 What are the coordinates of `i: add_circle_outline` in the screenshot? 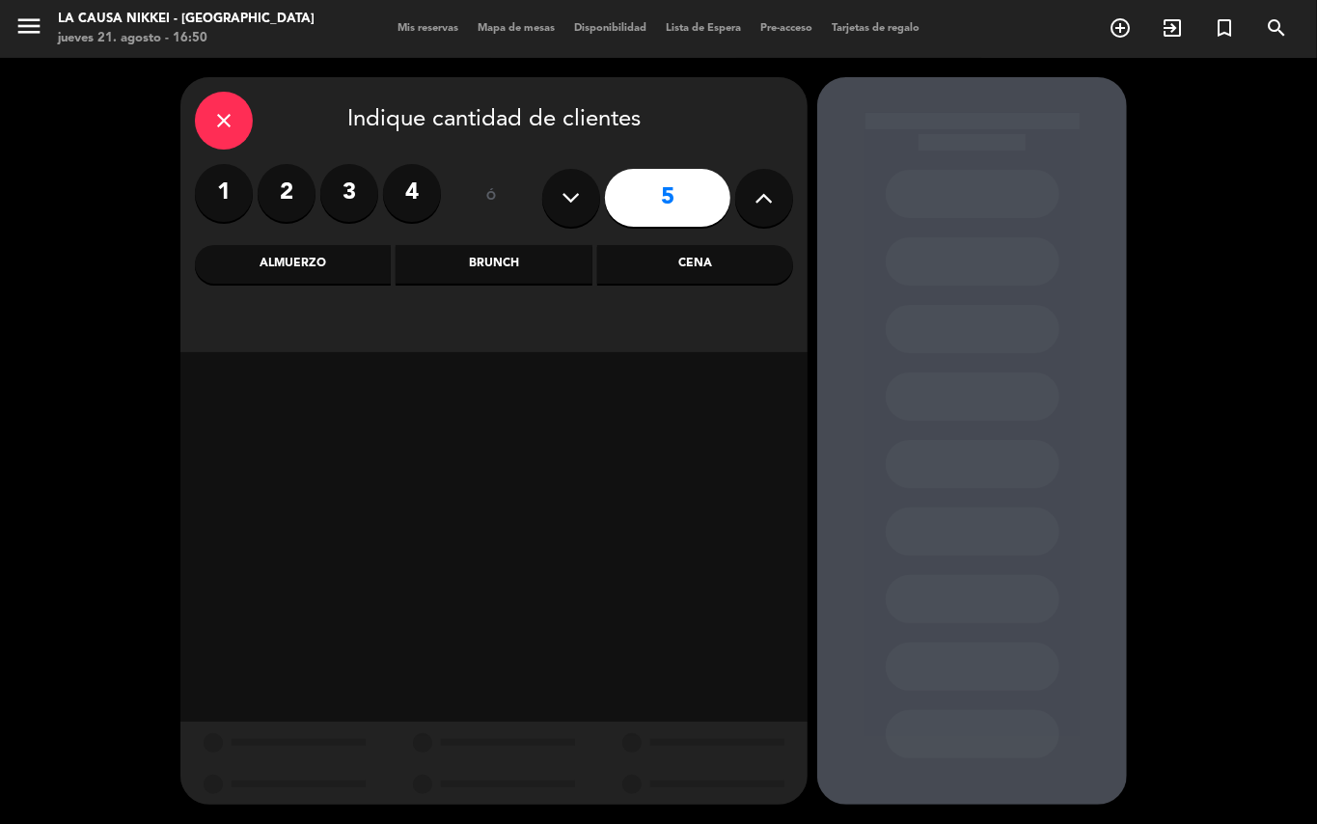 It's located at (1120, 28).